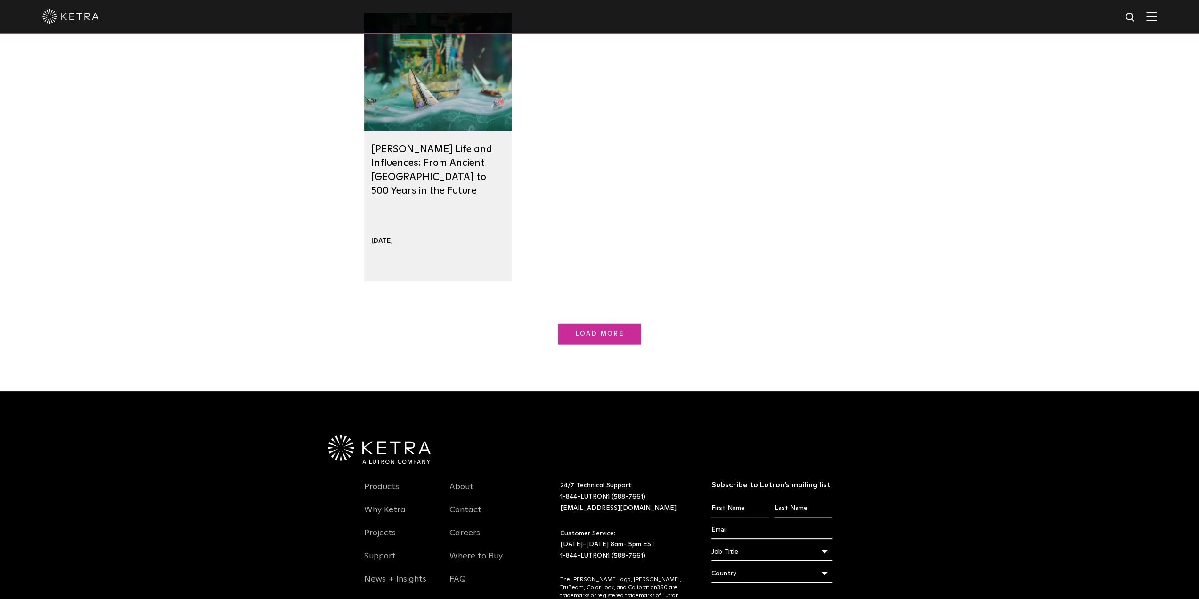  What do you see at coordinates (438, 72) in the screenshot?
I see `img: dustin-yellin-ketra-lighting-05.jpg` at bounding box center [438, 72].